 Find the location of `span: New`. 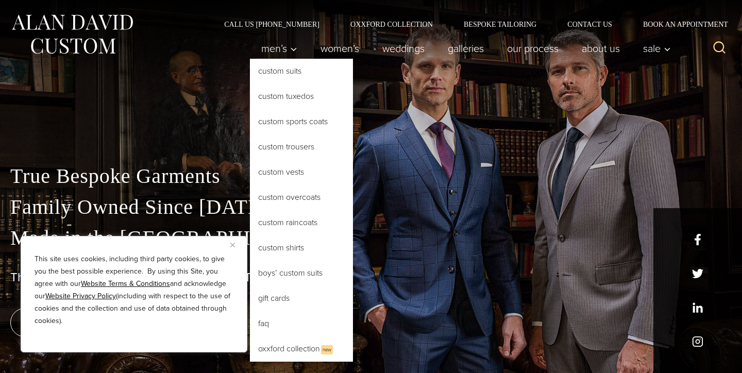

span: New is located at coordinates (326, 350).